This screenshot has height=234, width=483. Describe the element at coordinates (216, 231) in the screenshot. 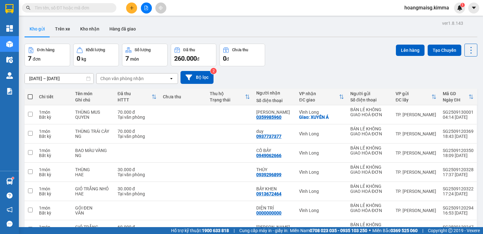

I see `strong: 1900 633 818` at that location.